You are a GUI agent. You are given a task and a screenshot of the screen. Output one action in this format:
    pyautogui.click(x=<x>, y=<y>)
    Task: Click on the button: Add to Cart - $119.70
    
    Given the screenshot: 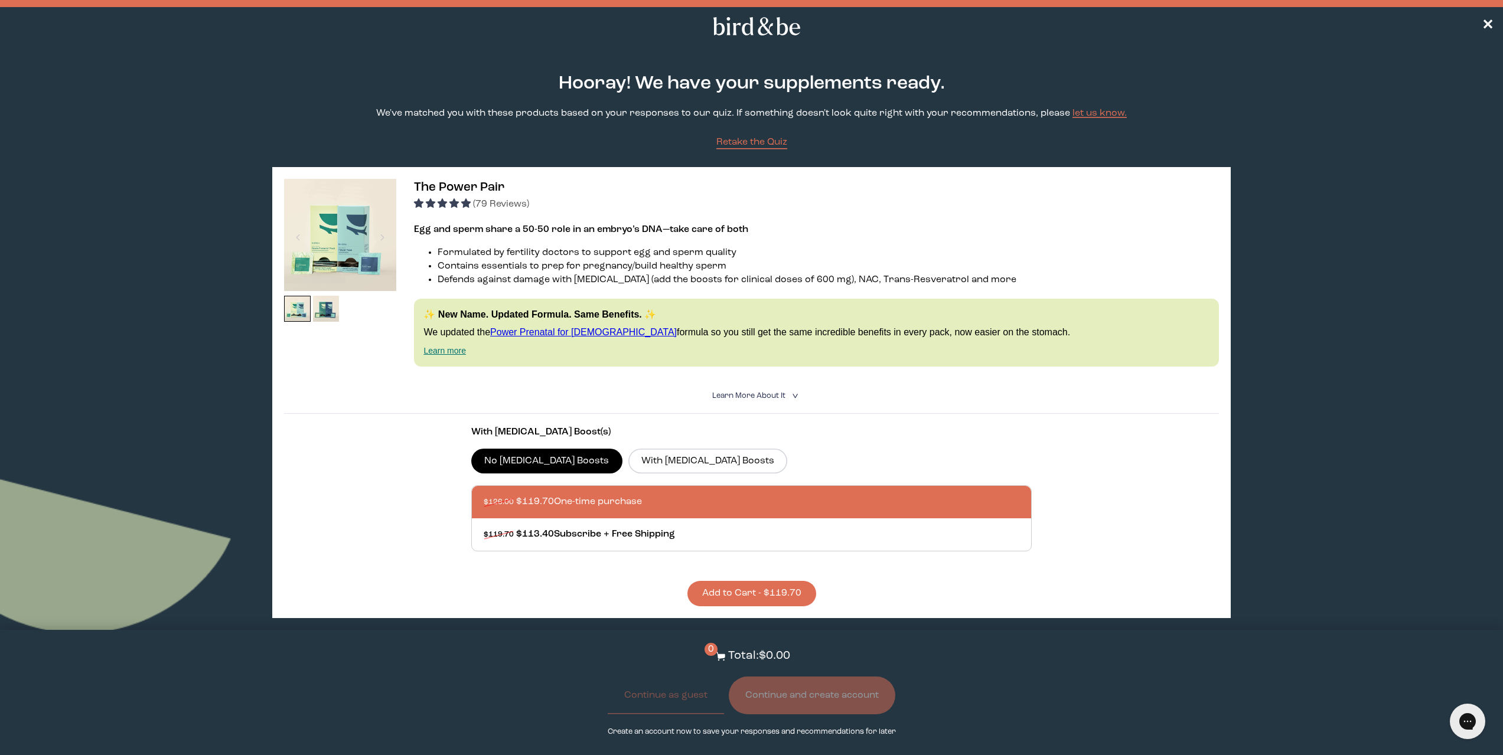 What is the action you would take?
    pyautogui.click(x=752, y=593)
    